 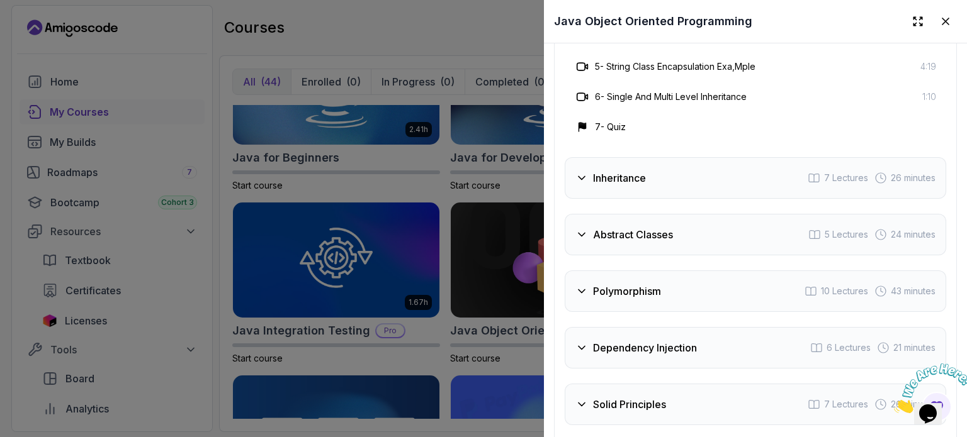 I want to click on h2: Java Object Oriented Programming, so click(x=653, y=21).